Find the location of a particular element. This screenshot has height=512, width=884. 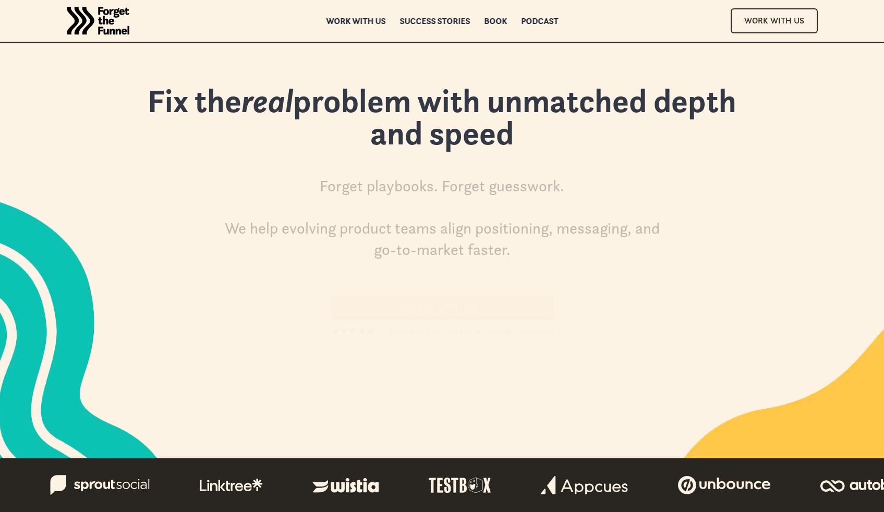

em: real is located at coordinates (267, 101).